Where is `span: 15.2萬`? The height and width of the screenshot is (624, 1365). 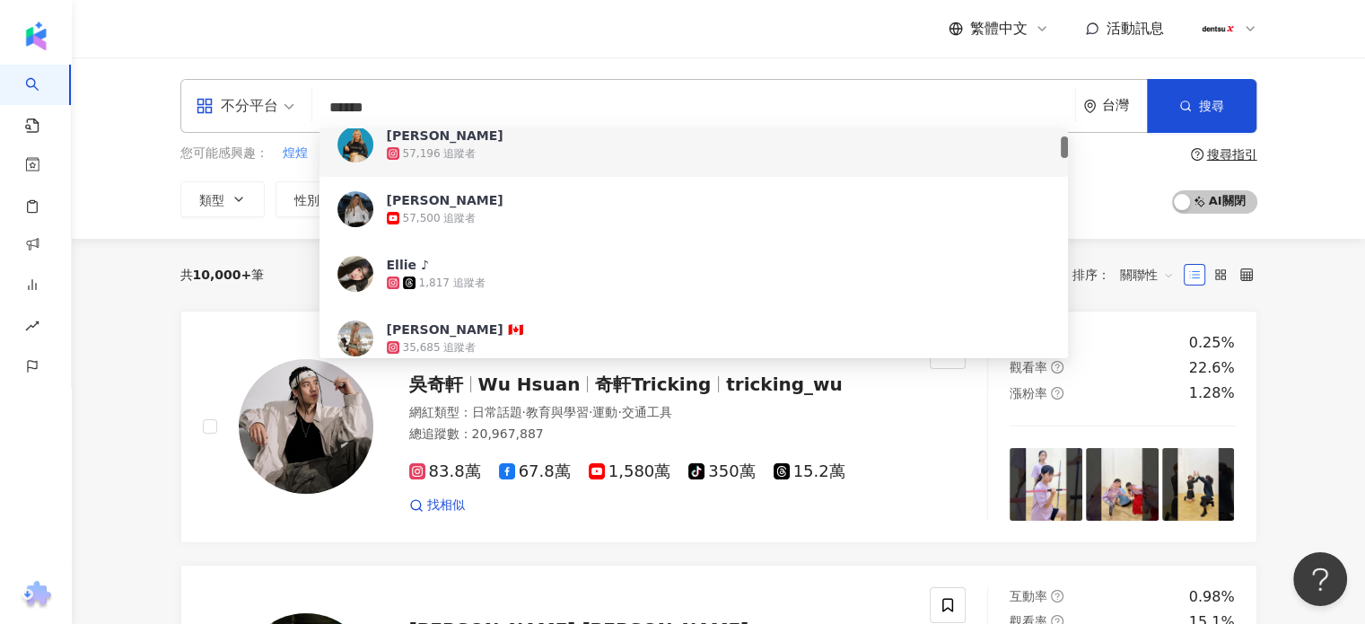 span: 15.2萬 is located at coordinates (810, 471).